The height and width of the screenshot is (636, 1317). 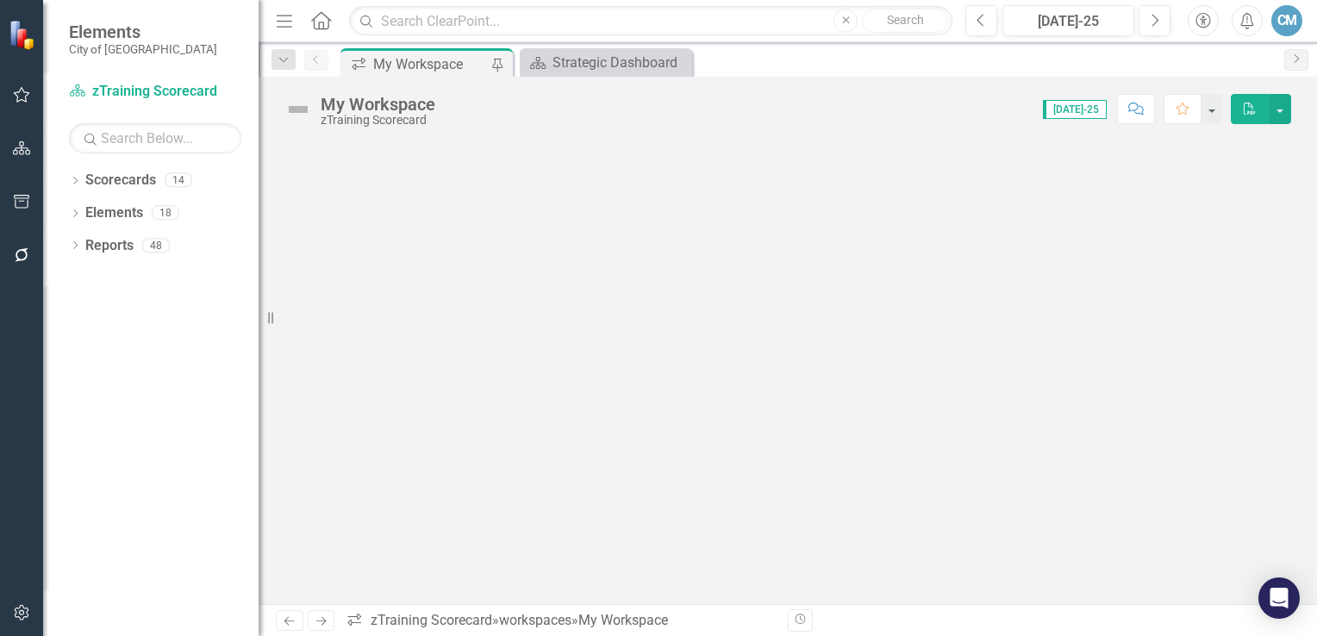 I want to click on div: 14, so click(x=178, y=180).